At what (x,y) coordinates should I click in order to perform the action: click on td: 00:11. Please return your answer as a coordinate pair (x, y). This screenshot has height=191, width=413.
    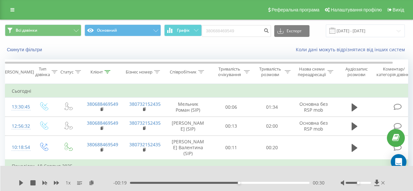
    Looking at the image, I should click on (231, 148).